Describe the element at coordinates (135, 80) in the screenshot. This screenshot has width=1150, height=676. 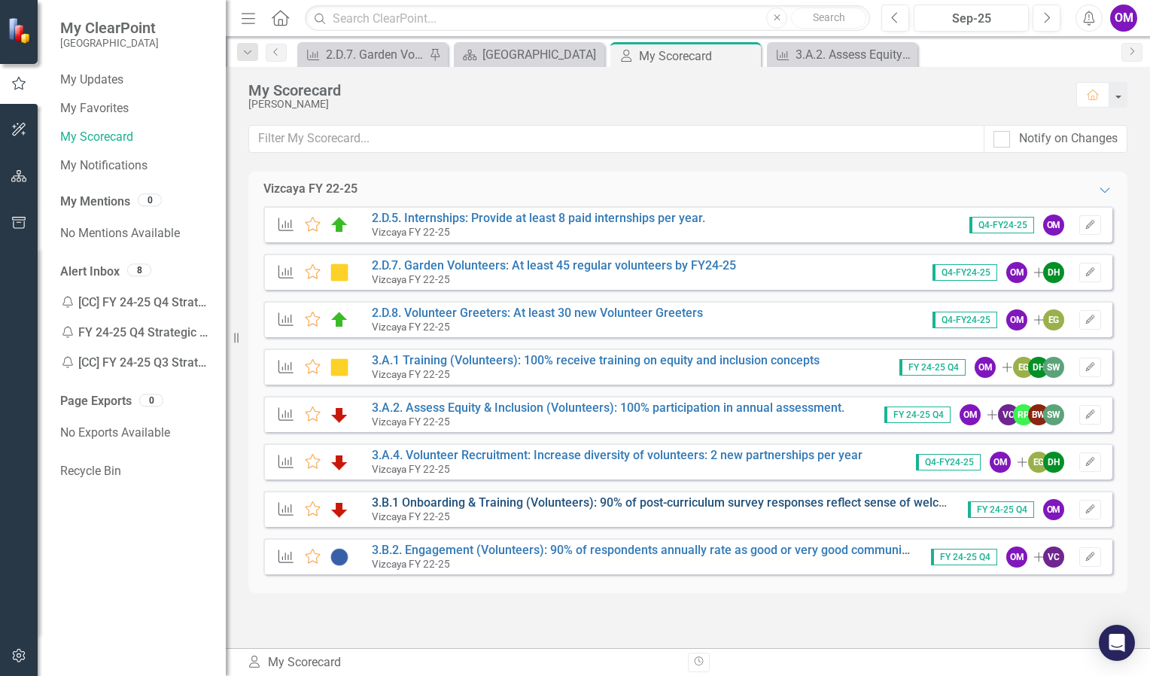
I see `a: My Updates` at that location.